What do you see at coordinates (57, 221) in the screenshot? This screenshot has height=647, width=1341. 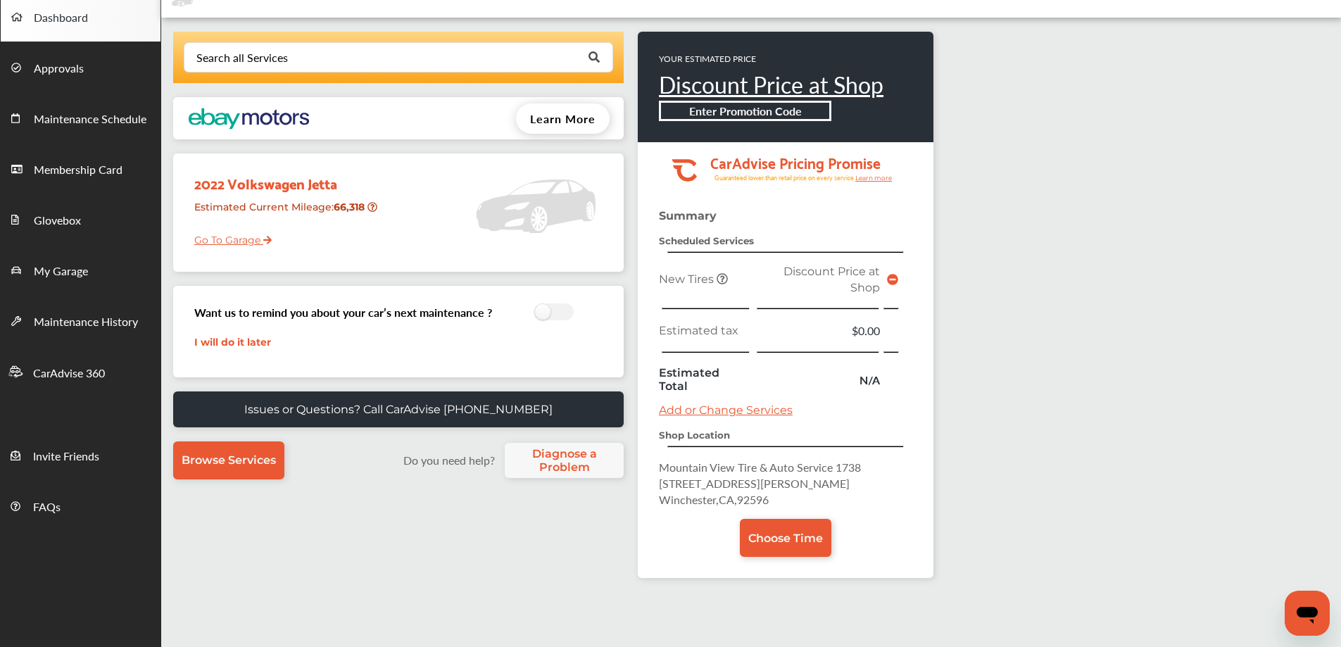 I see `span: Glovebox` at bounding box center [57, 221].